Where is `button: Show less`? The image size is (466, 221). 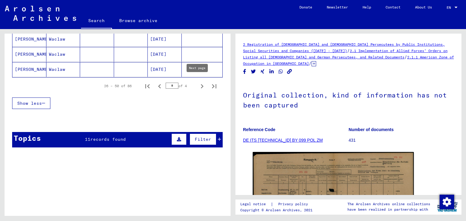 button: Show less is located at coordinates (31, 103).